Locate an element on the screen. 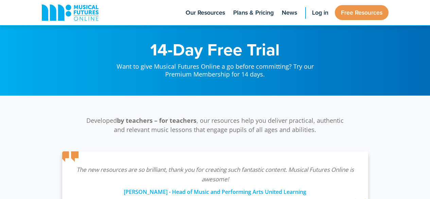 The image size is (430, 199). p: Want to give Musical Futures Online a go before committing? Try our Premium Membership for 14 days. is located at coordinates (215, 68).